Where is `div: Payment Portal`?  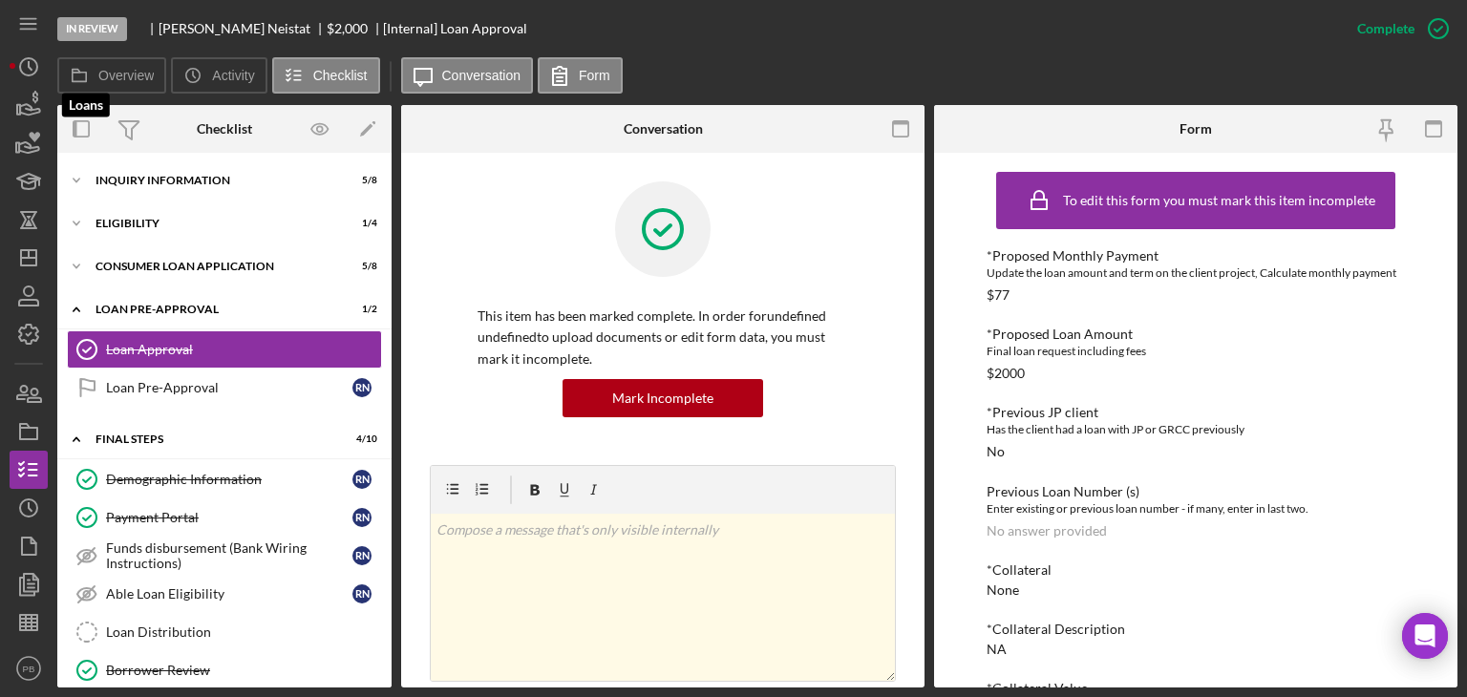 div: Payment Portal is located at coordinates (229, 518).